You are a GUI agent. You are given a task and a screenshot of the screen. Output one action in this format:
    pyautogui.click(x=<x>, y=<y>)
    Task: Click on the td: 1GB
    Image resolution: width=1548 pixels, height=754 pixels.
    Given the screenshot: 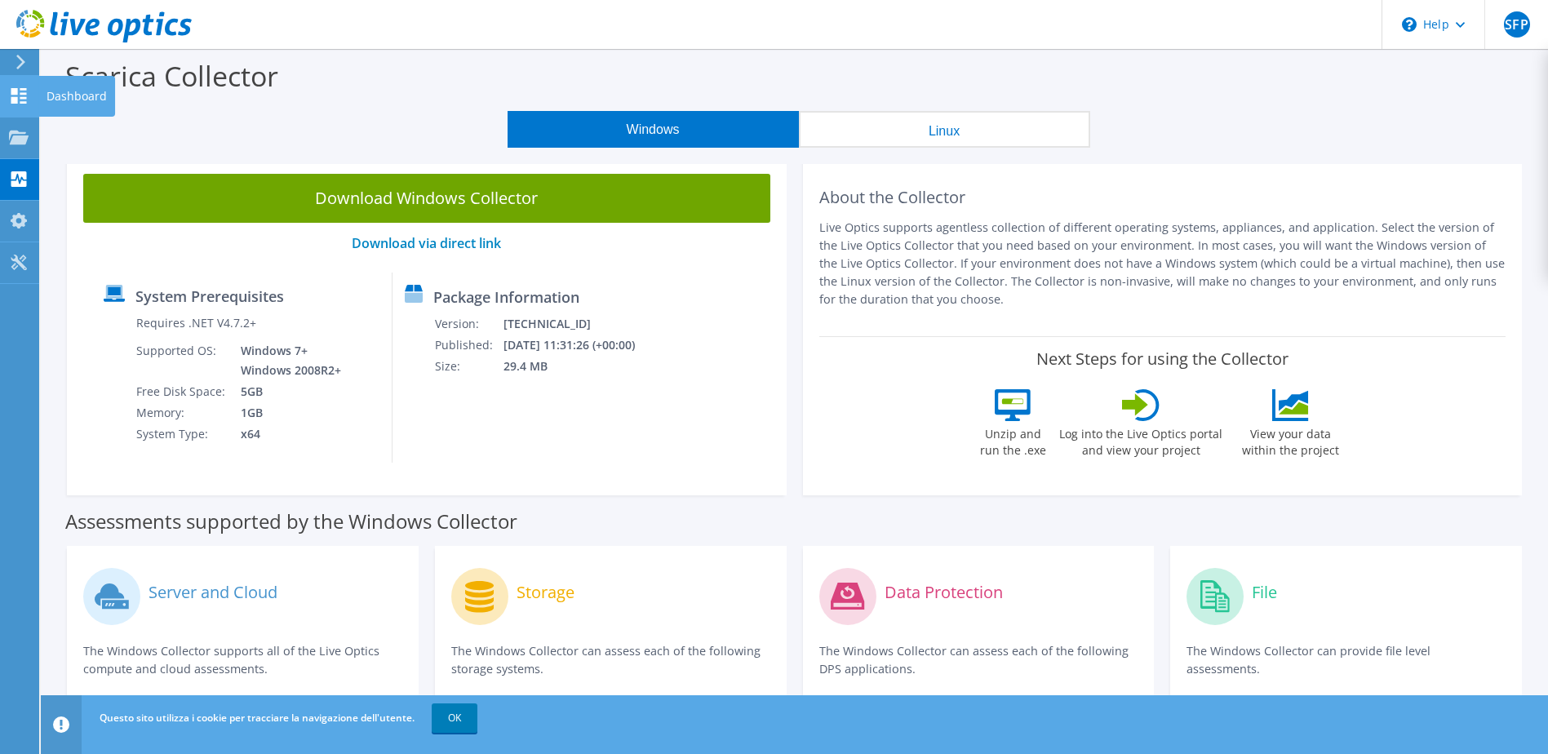 What is the action you would take?
    pyautogui.click(x=287, y=413)
    